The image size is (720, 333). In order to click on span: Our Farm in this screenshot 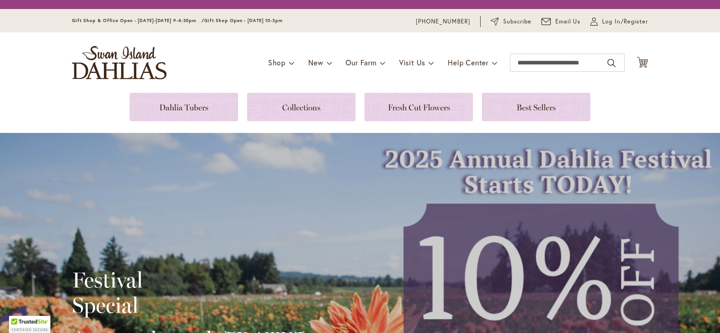, I will do `click(361, 62)`.